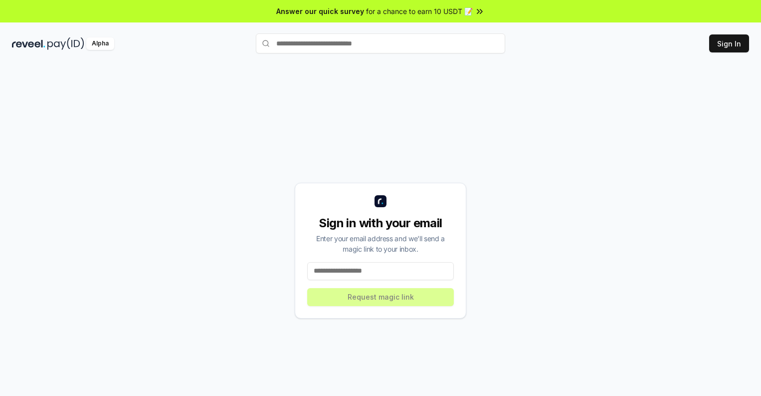 Image resolution: width=761 pixels, height=396 pixels. I want to click on img: reveel_dark, so click(28, 43).